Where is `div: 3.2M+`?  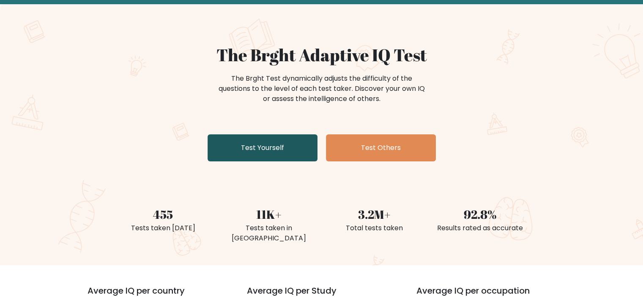
div: 3.2M+ is located at coordinates (375, 214).